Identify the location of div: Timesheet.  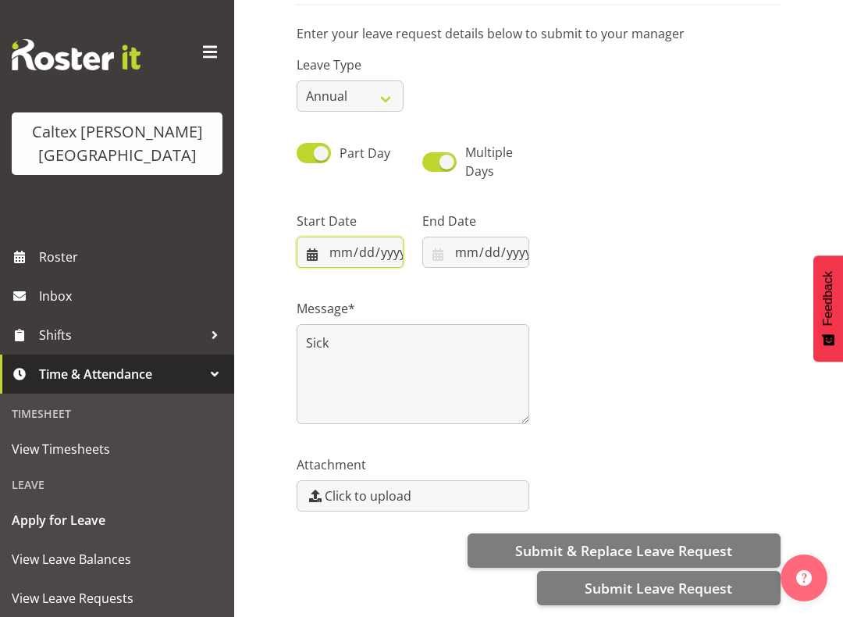
(117, 413).